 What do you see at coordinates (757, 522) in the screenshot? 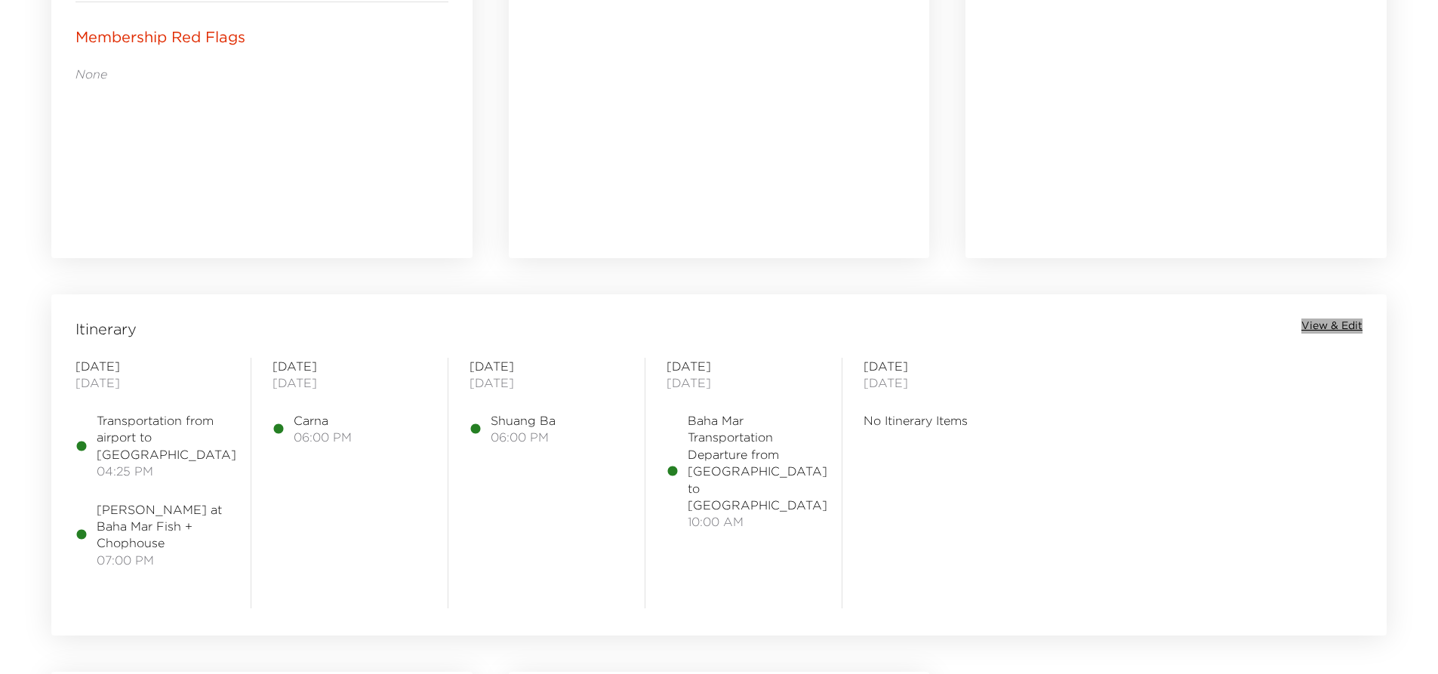
I see `span: 10:00 AM` at bounding box center [757, 522].